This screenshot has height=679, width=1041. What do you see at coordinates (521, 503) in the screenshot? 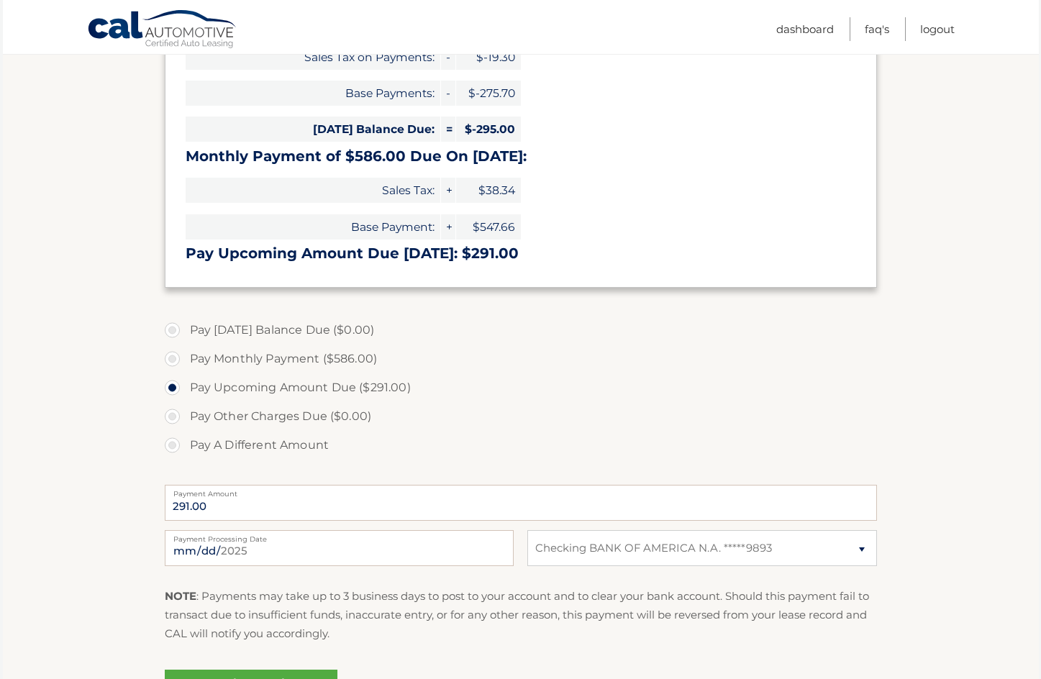
I see `input: Payment Amount` at bounding box center [521, 503].